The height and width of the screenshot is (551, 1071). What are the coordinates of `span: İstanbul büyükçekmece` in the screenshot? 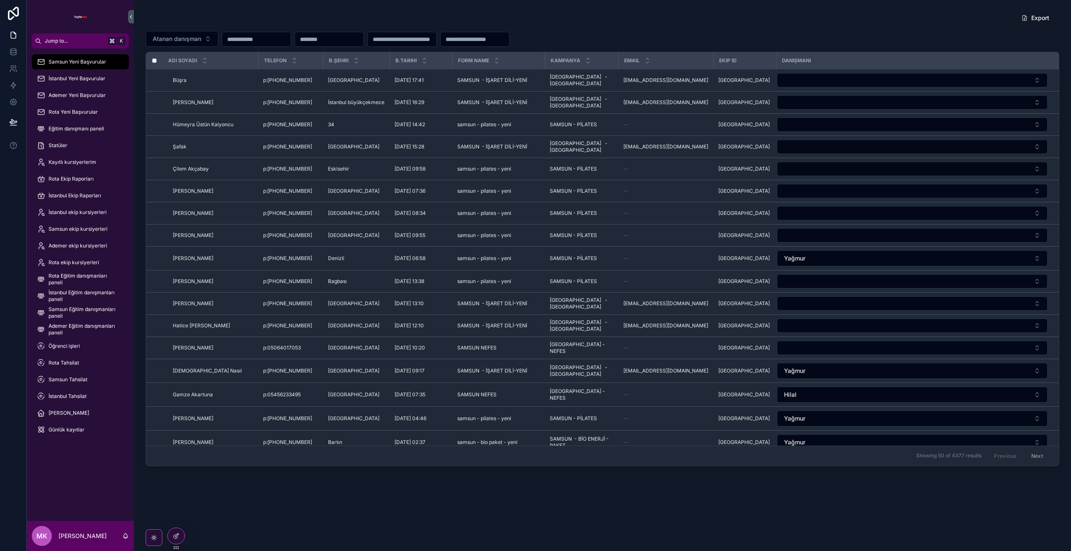 It's located at (356, 103).